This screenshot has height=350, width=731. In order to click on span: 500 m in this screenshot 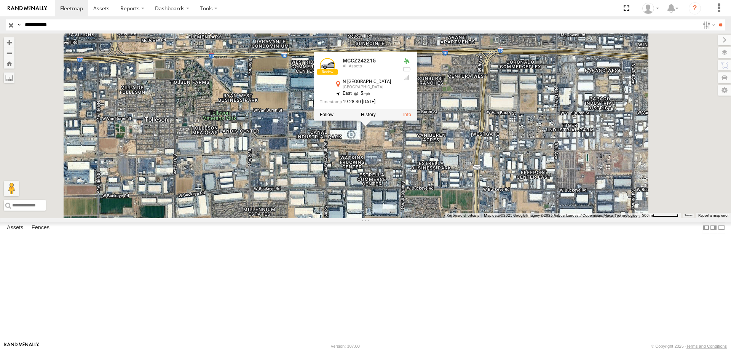, I will do `click(648, 215)`.